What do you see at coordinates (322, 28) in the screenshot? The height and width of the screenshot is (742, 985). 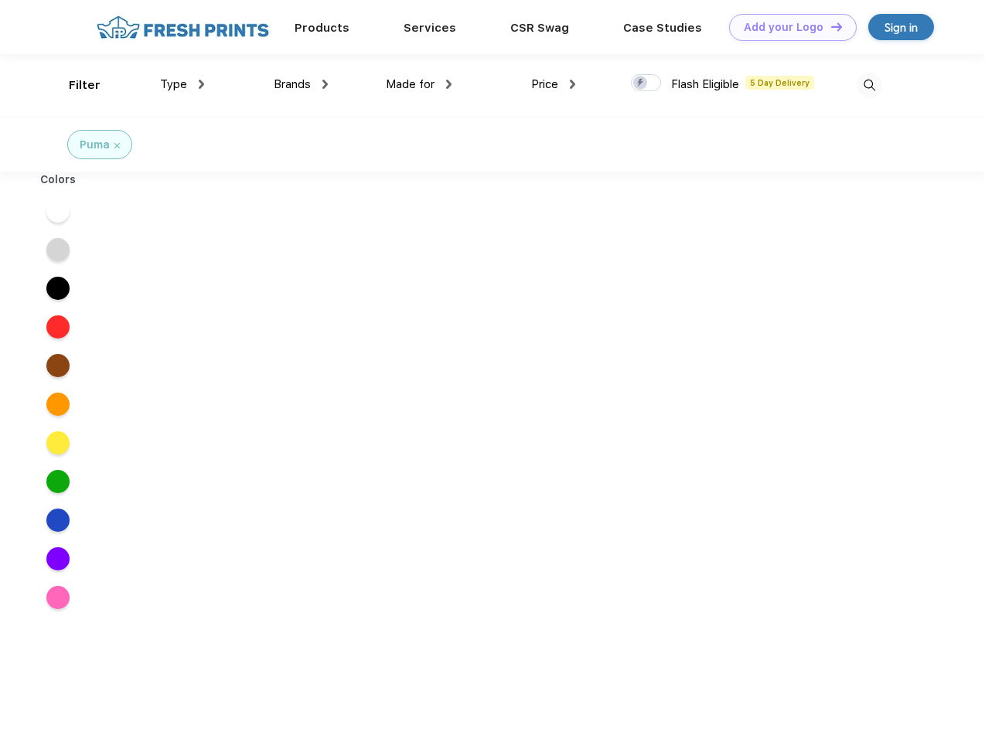 I see `a: Products` at bounding box center [322, 28].